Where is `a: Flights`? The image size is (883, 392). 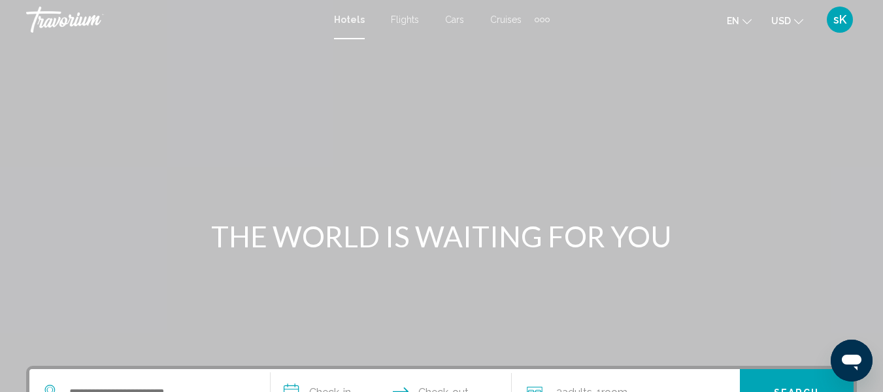
a: Flights is located at coordinates (405, 20).